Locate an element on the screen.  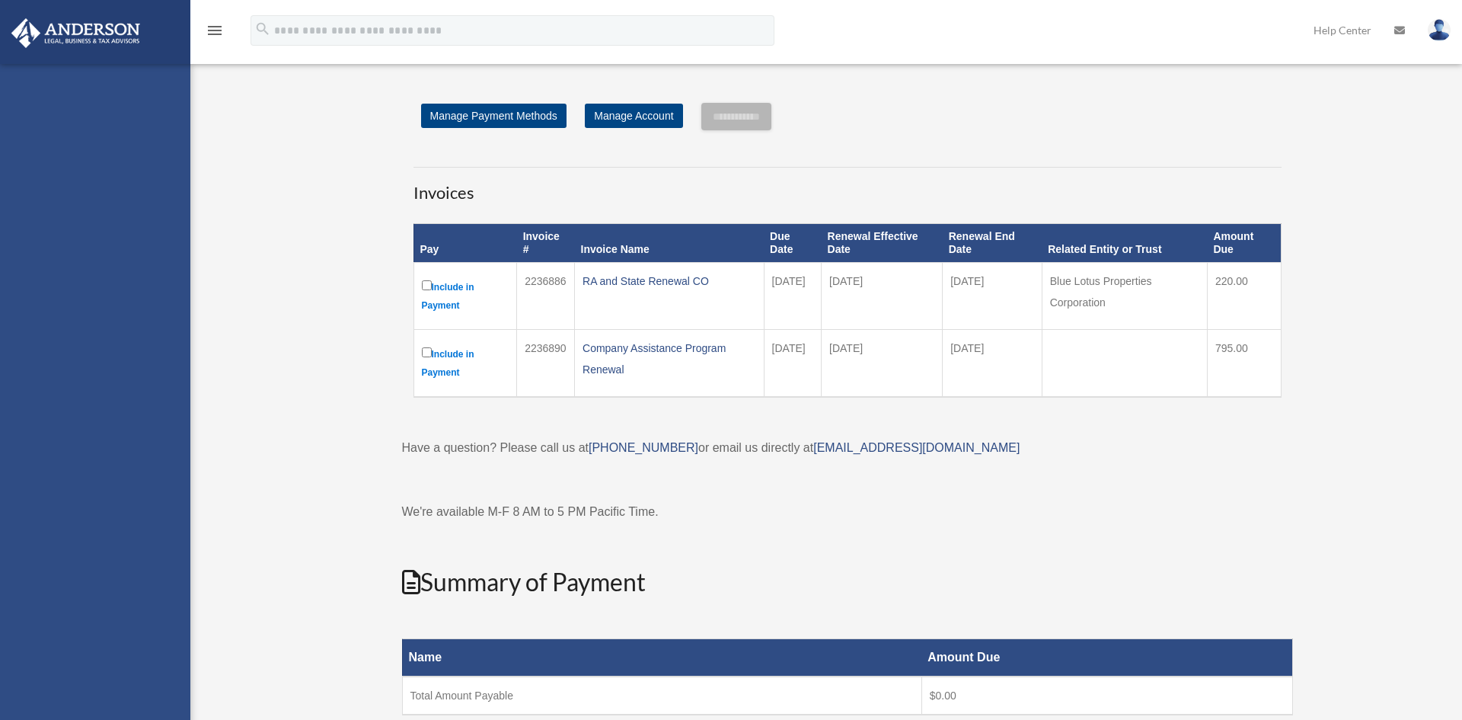
td: 2236886 is located at coordinates (546, 295).